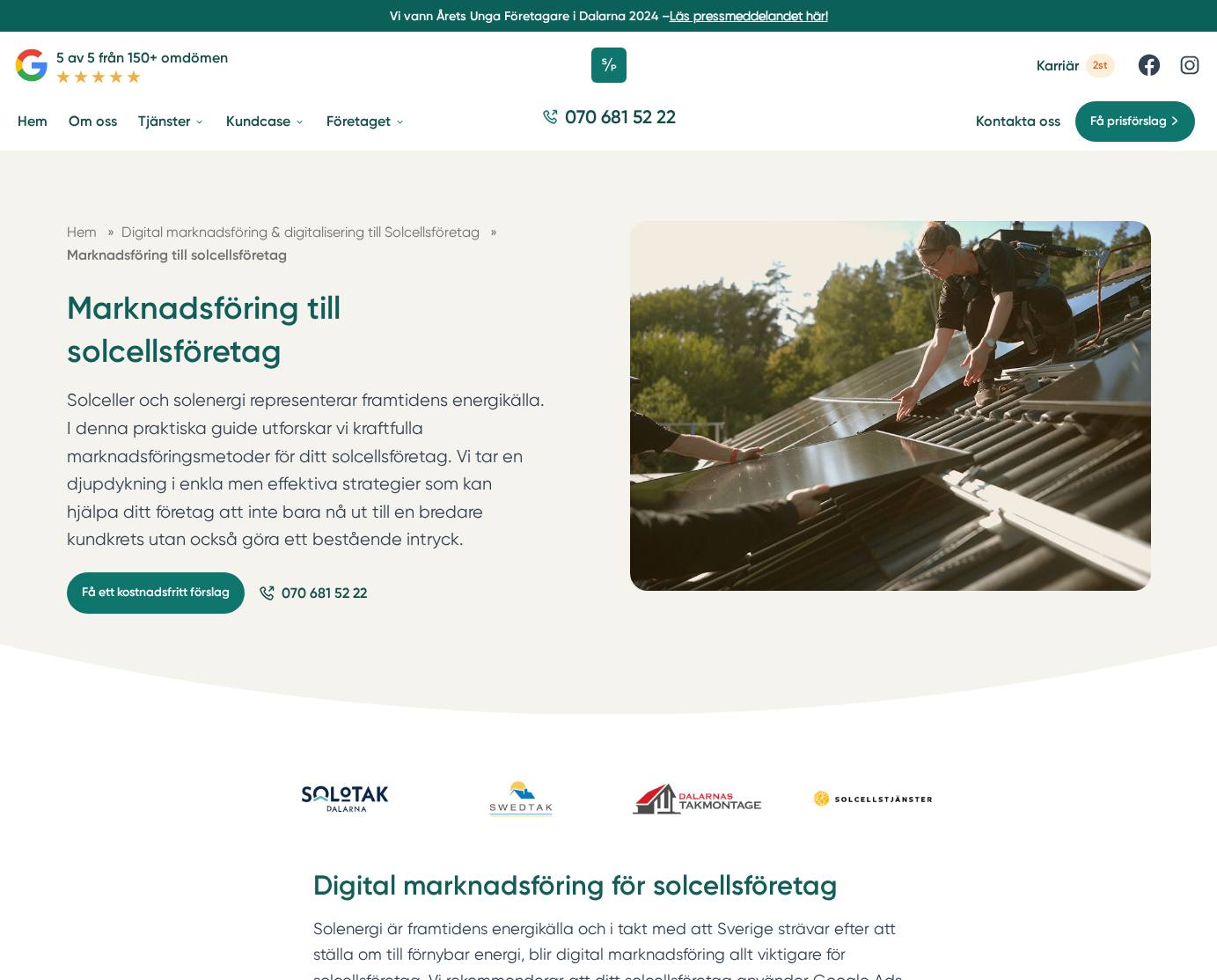 This screenshot has height=980, width=1217. I want to click on img: Sol och Tak Dalarna, so click(345, 798).